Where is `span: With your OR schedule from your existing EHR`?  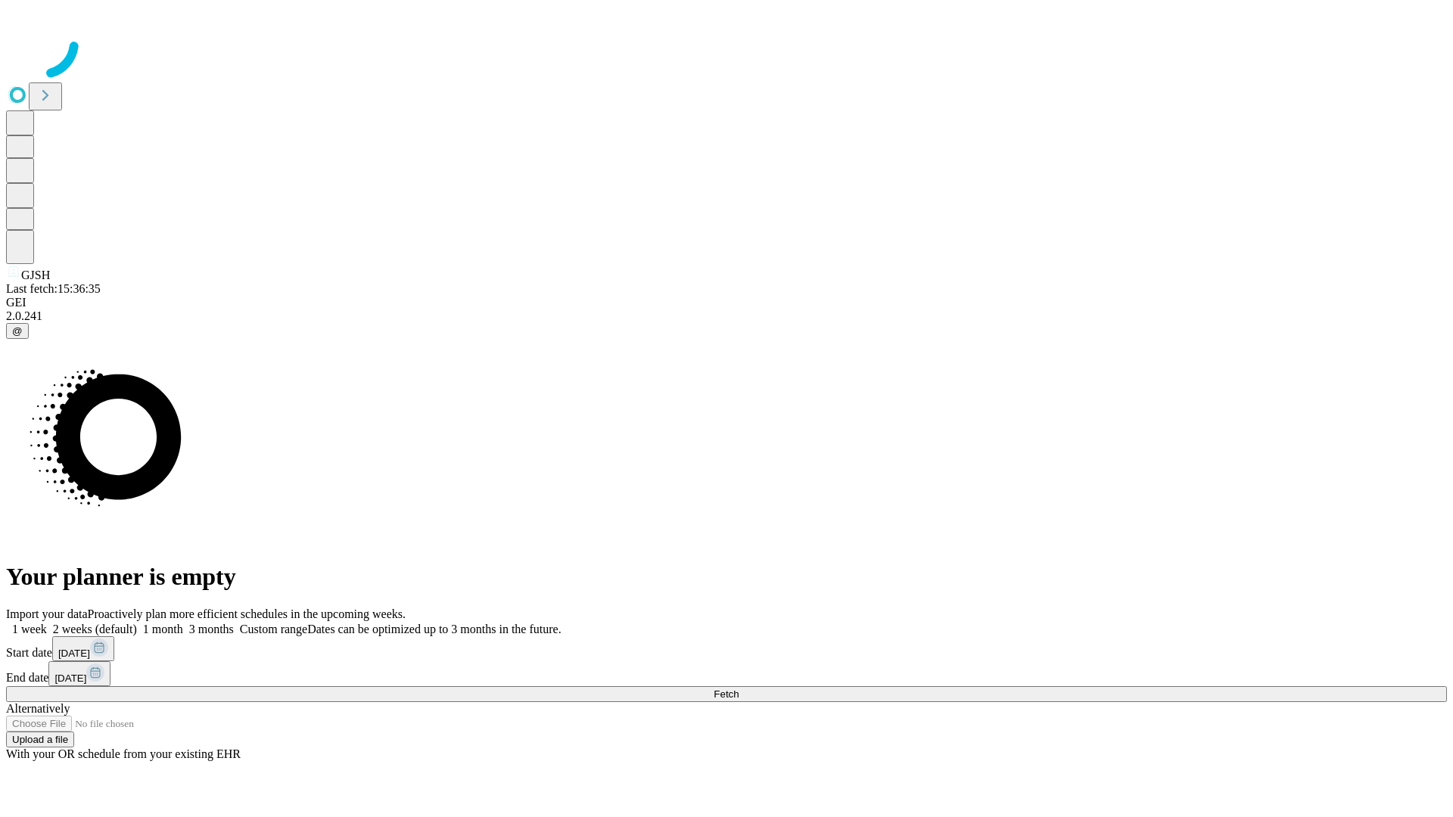
span: With your OR schedule from your existing EHR is located at coordinates (123, 754).